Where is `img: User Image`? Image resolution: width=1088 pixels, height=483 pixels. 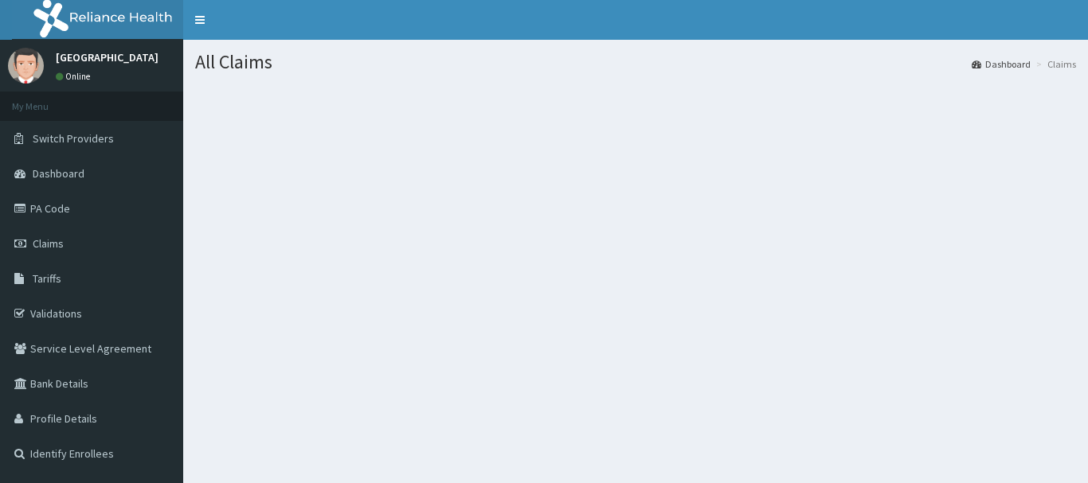
img: User Image is located at coordinates (25, 65).